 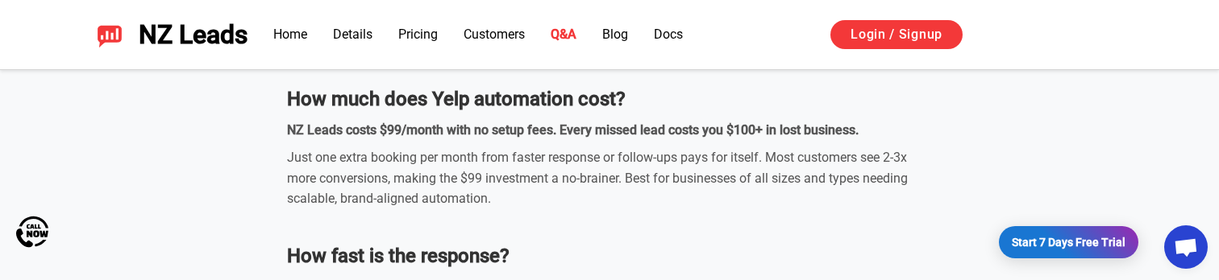 I want to click on a: Blog, so click(x=615, y=34).